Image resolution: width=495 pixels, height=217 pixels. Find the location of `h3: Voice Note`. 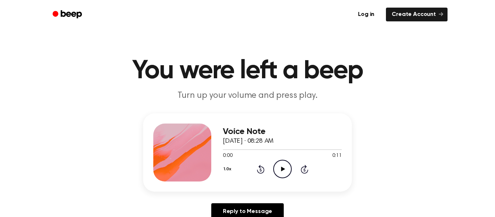

h3: Voice Note is located at coordinates (282, 131).